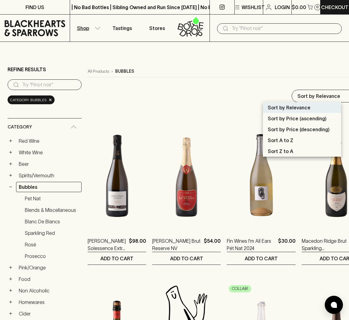 Image resolution: width=349 pixels, height=320 pixels. I want to click on p: Sort A to Z, so click(281, 141).